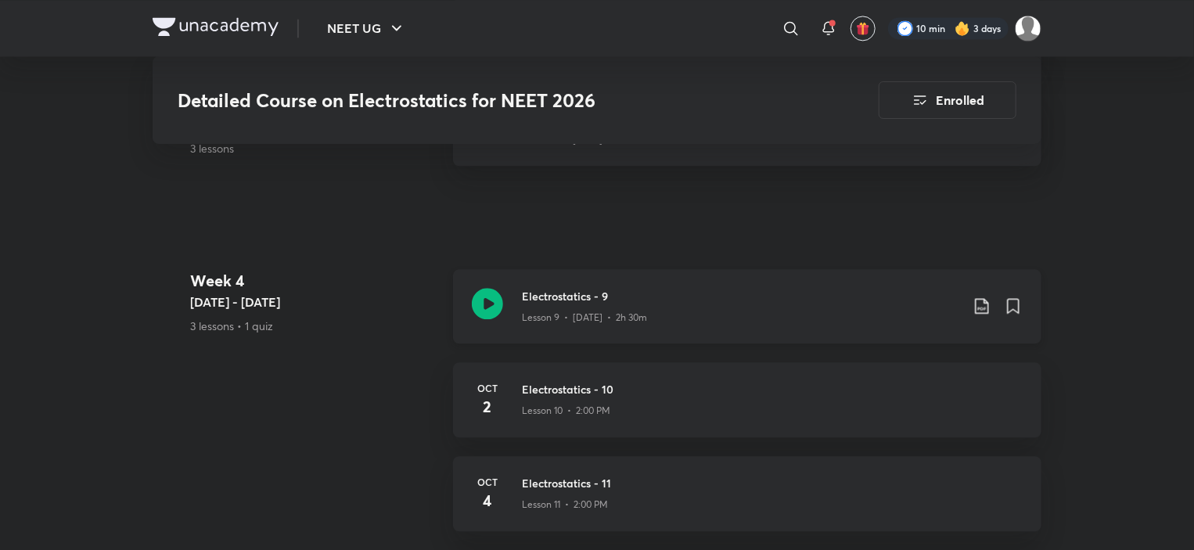  Describe the element at coordinates (566, 411) in the screenshot. I see `p: Lesson 10 • 2:00 PM` at that location.